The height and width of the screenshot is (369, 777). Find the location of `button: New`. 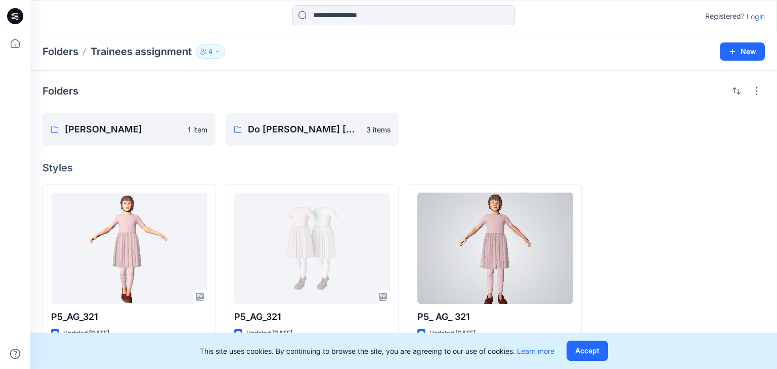

button: New is located at coordinates (742, 52).